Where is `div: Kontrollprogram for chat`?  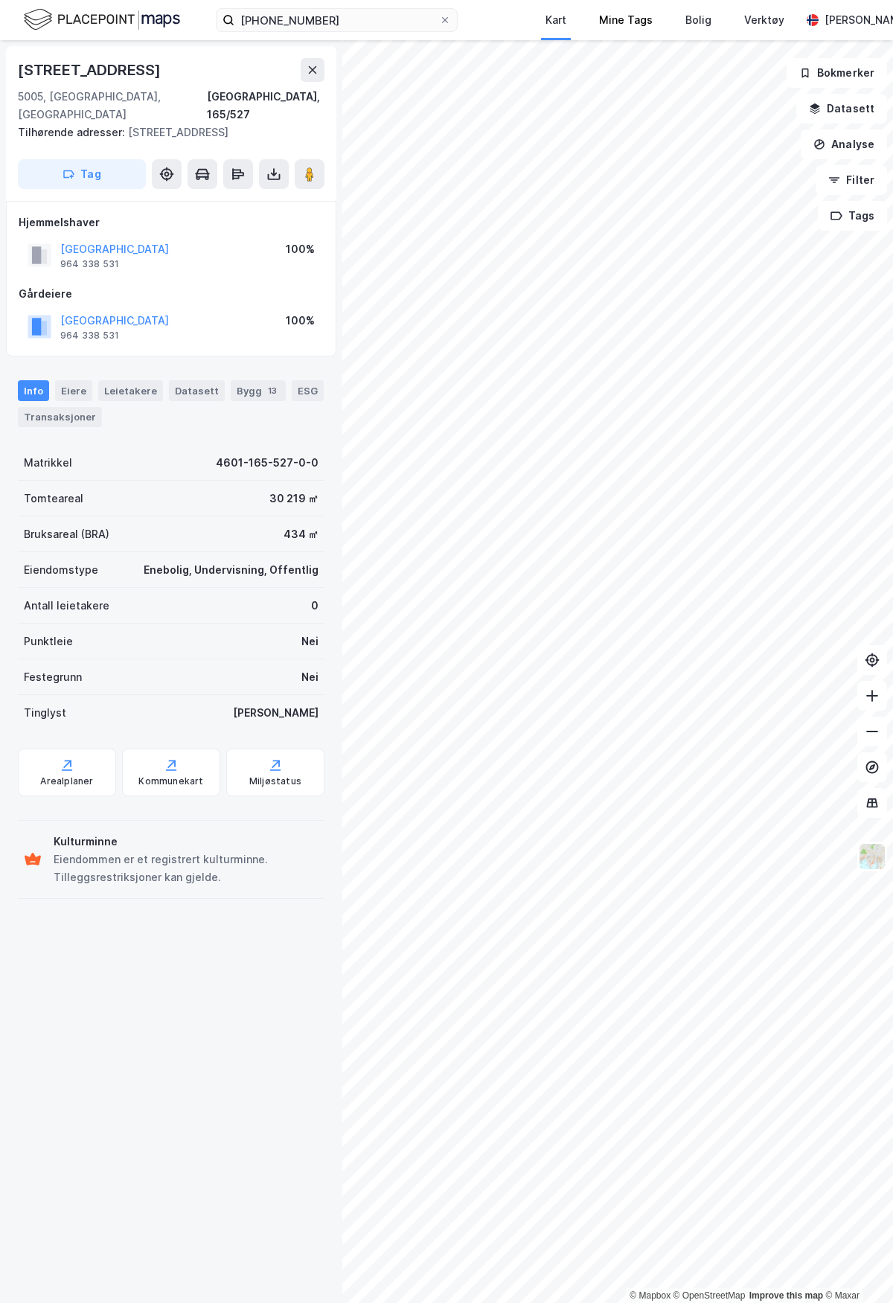 div: Kontrollprogram for chat is located at coordinates (856, 1267).